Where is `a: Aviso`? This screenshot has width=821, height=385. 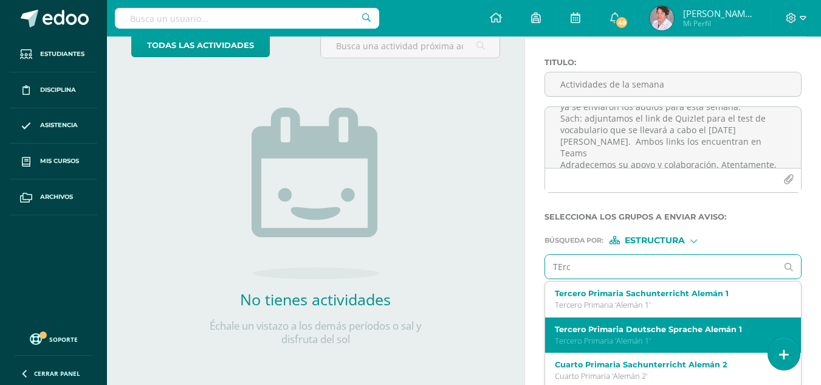
a: Aviso is located at coordinates (773, 24).